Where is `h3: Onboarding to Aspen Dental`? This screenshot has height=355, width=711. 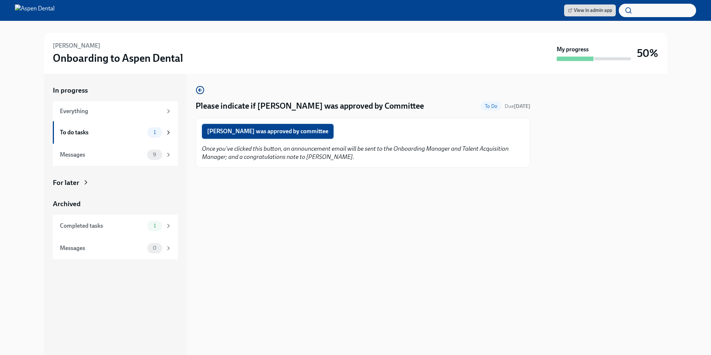 h3: Onboarding to Aspen Dental is located at coordinates (118, 58).